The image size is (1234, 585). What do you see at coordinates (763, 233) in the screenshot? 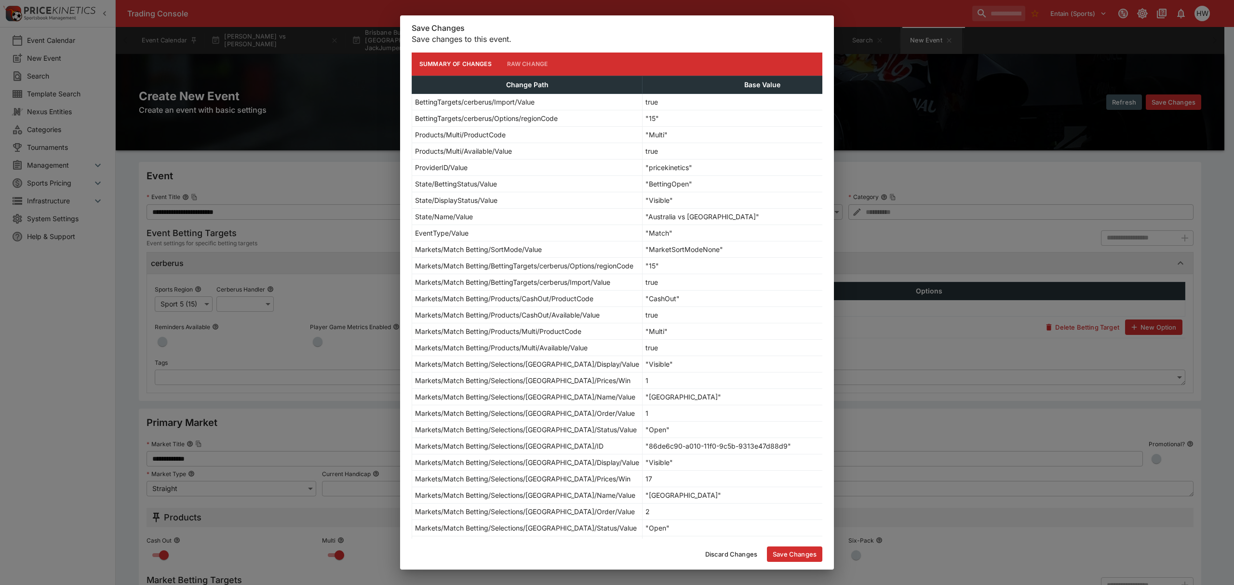
I see `td: "Match"` at bounding box center [763, 233].